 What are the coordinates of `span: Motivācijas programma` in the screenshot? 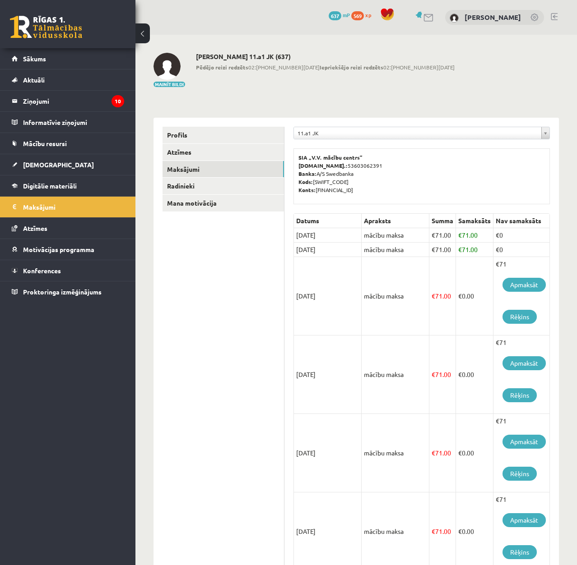 It's located at (59, 250).